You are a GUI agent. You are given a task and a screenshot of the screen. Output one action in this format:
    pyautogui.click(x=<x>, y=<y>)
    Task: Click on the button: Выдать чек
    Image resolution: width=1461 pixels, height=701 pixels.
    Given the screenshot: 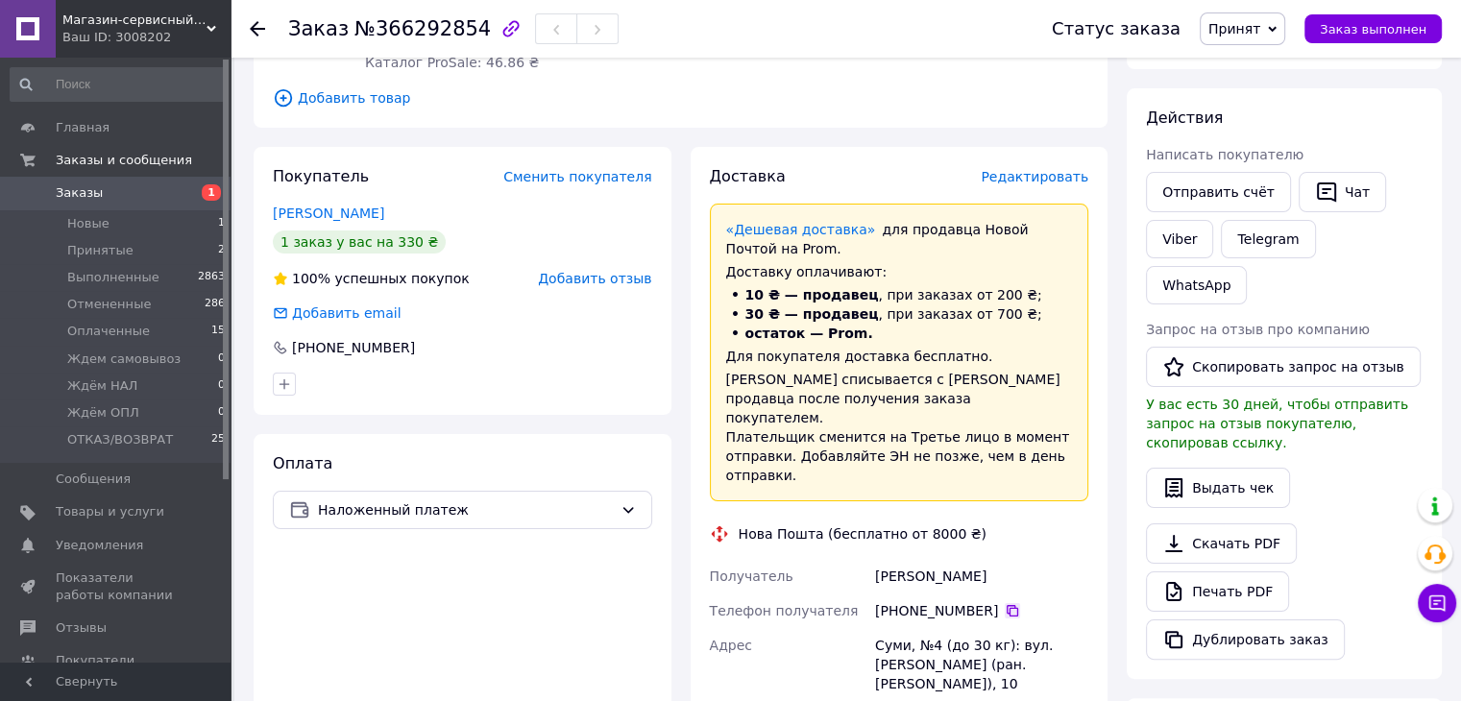 What is the action you would take?
    pyautogui.click(x=1218, y=488)
    